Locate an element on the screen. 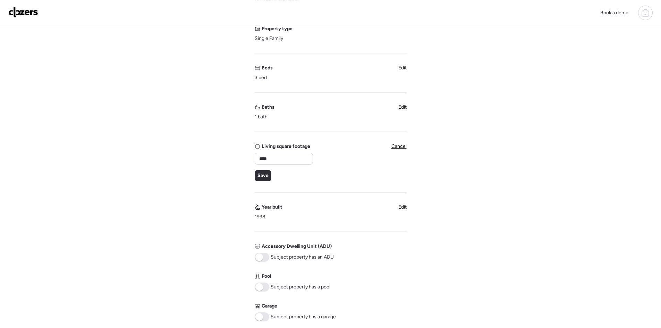  span: 3 bed is located at coordinates (261, 78).